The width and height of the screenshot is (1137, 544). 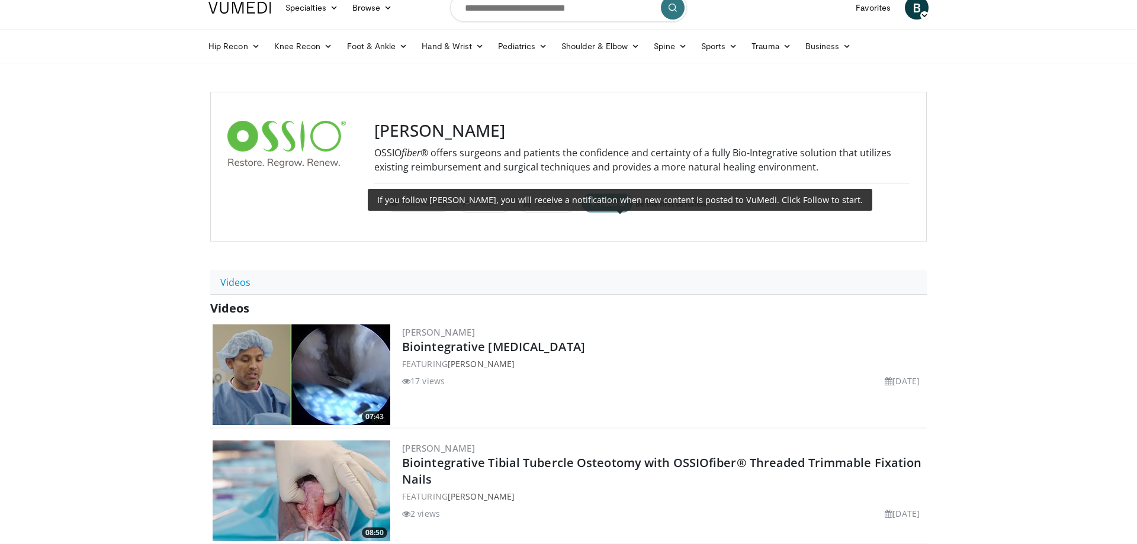 What do you see at coordinates (662, 471) in the screenshot?
I see `a: Biointegrative Tibial Tubercle Osteotomy with OSSIOfiber® Threaded Trimmable Fixation Nails` at bounding box center [662, 471].